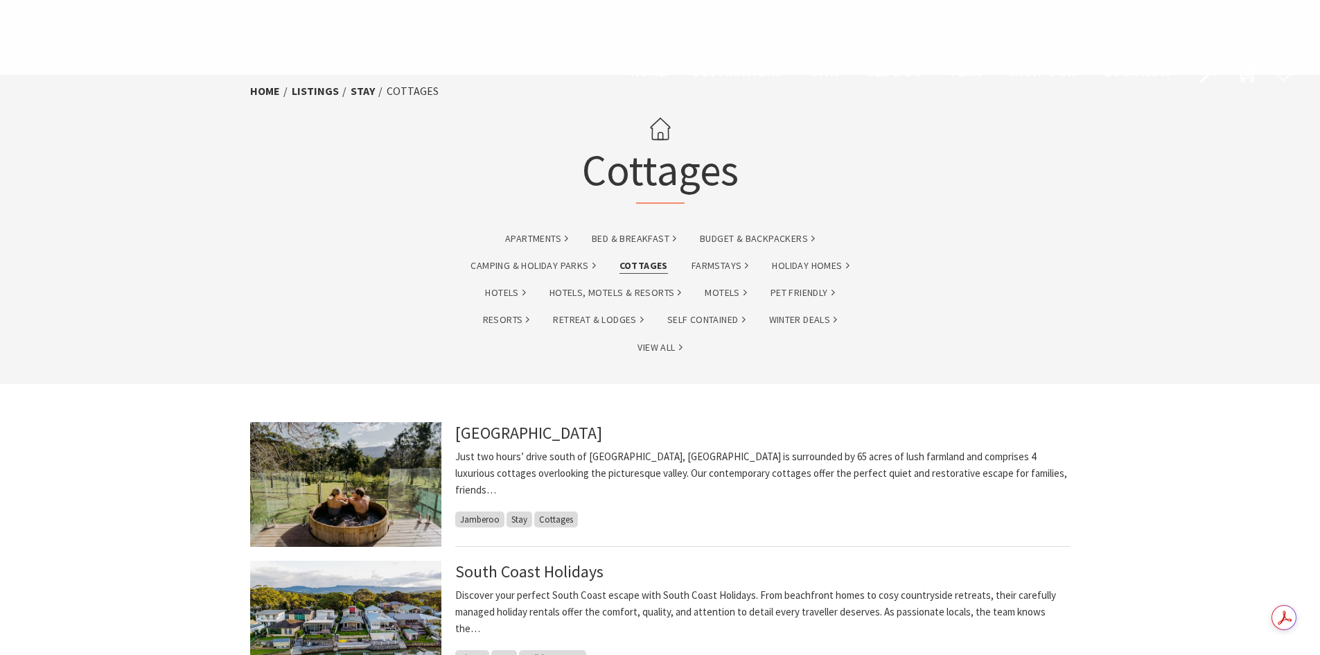  I want to click on a: Bed & Breakfast, so click(634, 238).